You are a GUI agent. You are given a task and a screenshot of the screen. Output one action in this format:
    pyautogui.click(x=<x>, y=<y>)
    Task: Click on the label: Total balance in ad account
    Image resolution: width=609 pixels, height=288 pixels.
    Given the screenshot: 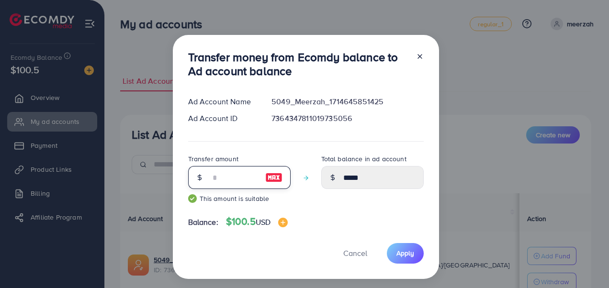 What is the action you would take?
    pyautogui.click(x=364, y=159)
    